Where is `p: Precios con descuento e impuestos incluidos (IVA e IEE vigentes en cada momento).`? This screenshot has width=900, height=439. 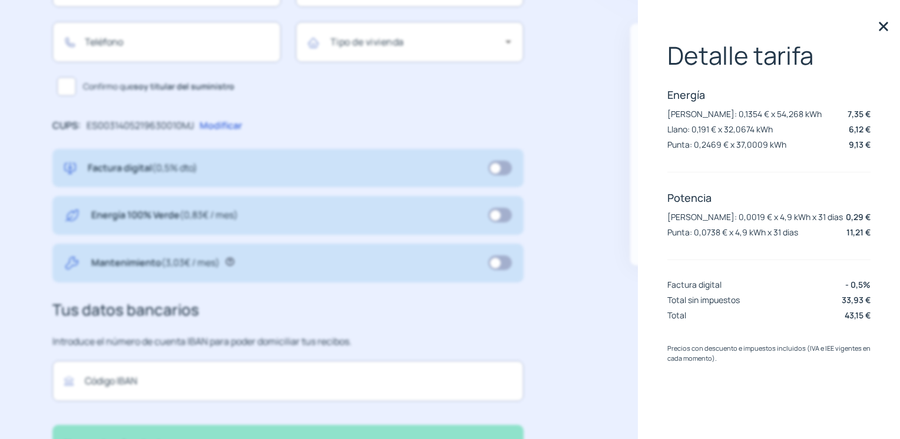
p: Precios con descuento e impuestos incluidos (IVA e IEE vigentes en cada momento). is located at coordinates (769, 353).